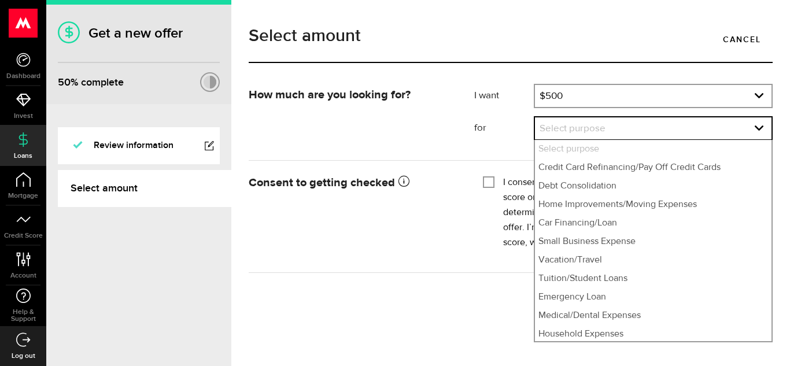 This screenshot has height=366, width=790. What do you see at coordinates (504, 96) in the screenshot?
I see `label: I want` at bounding box center [504, 96].